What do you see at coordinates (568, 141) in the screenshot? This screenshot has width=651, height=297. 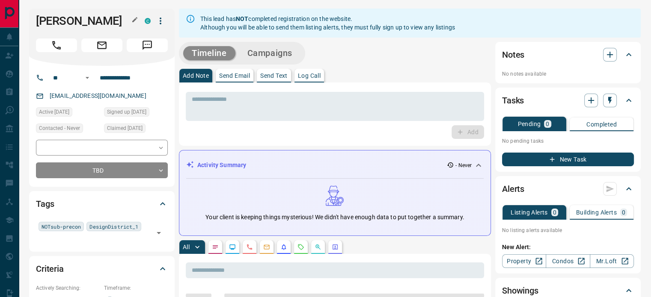 I see `p: No pending tasks` at bounding box center [568, 141].